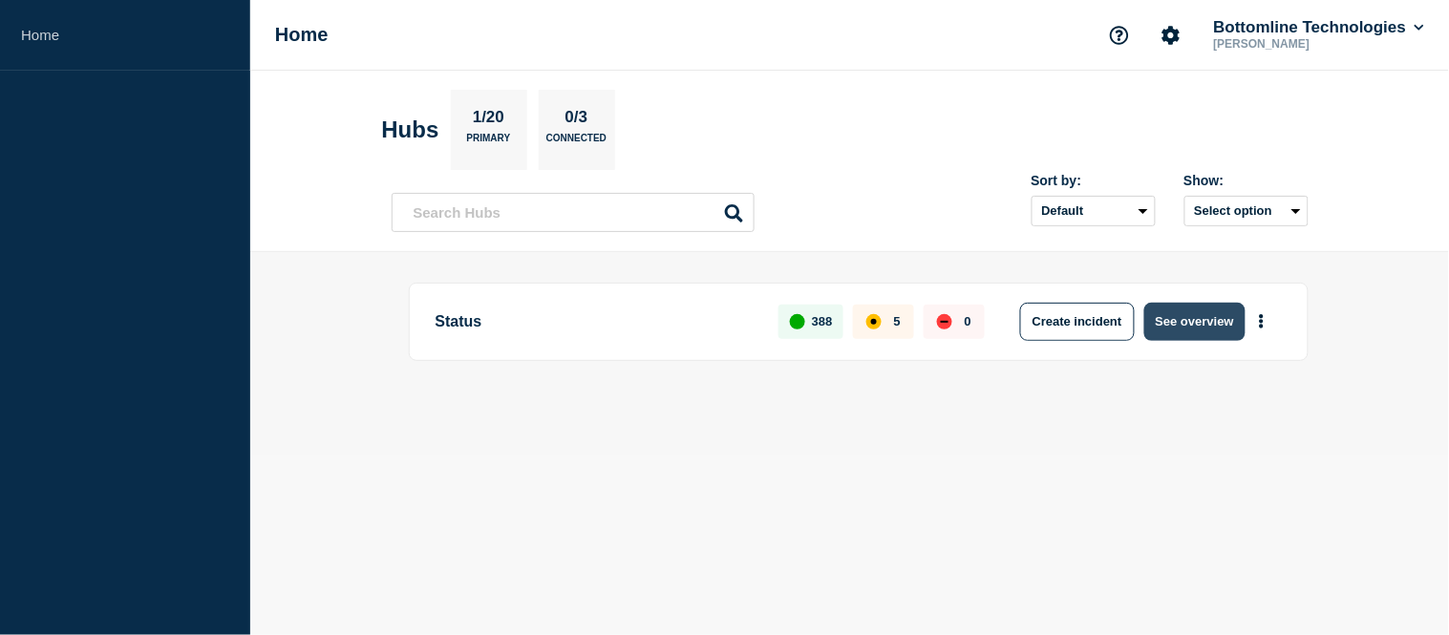 Image resolution: width=1449 pixels, height=635 pixels. What do you see at coordinates (596, 322) in the screenshot?
I see `p: Status` at bounding box center [596, 322].